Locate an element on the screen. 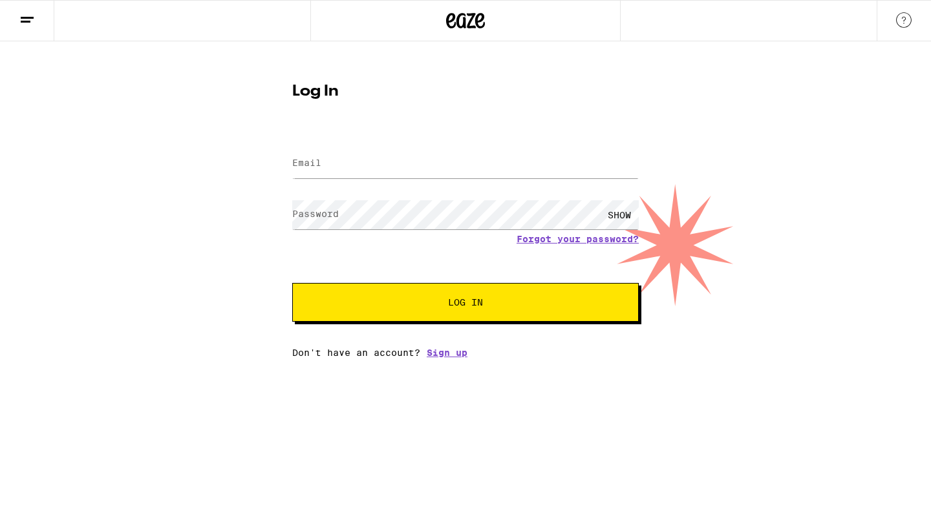  button: Log In is located at coordinates (465, 303).